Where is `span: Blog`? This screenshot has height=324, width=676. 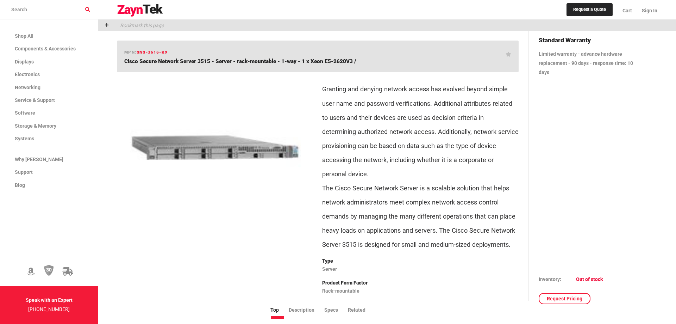 span: Blog is located at coordinates (20, 185).